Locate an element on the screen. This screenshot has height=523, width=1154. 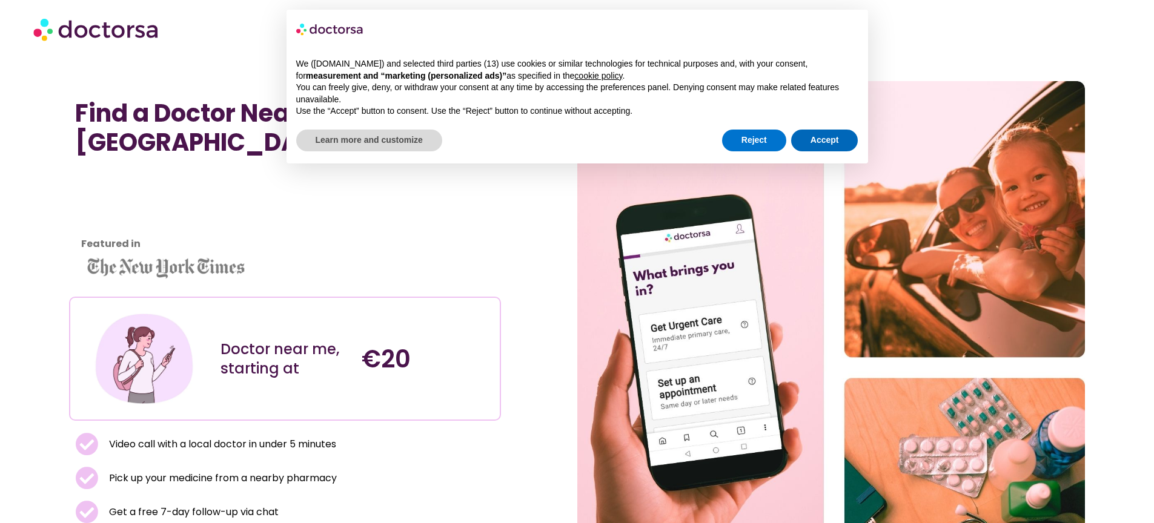
button: Reject is located at coordinates (754, 141).